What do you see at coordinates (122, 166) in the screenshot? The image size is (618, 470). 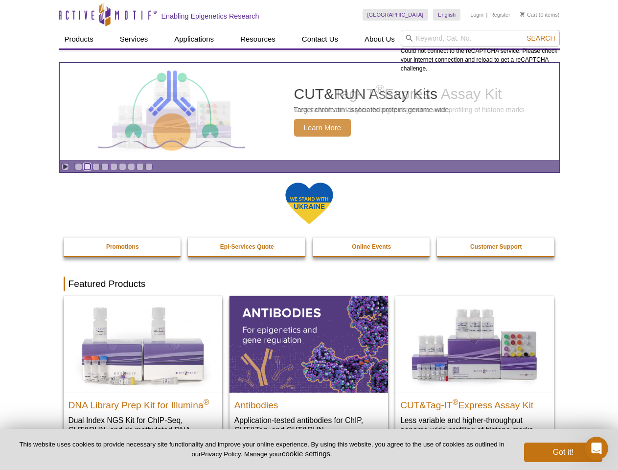 I see `a: Go to slide 6` at bounding box center [122, 166].